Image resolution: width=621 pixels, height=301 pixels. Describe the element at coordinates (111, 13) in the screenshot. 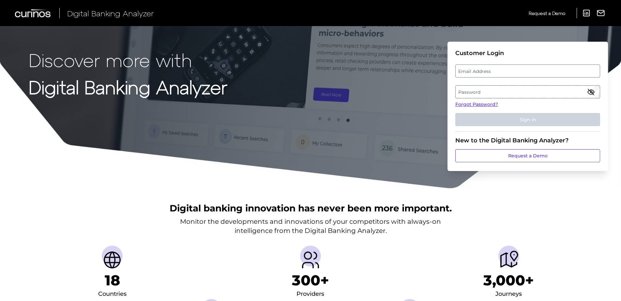

I see `span: Digital Banking Analyzer` at that location.